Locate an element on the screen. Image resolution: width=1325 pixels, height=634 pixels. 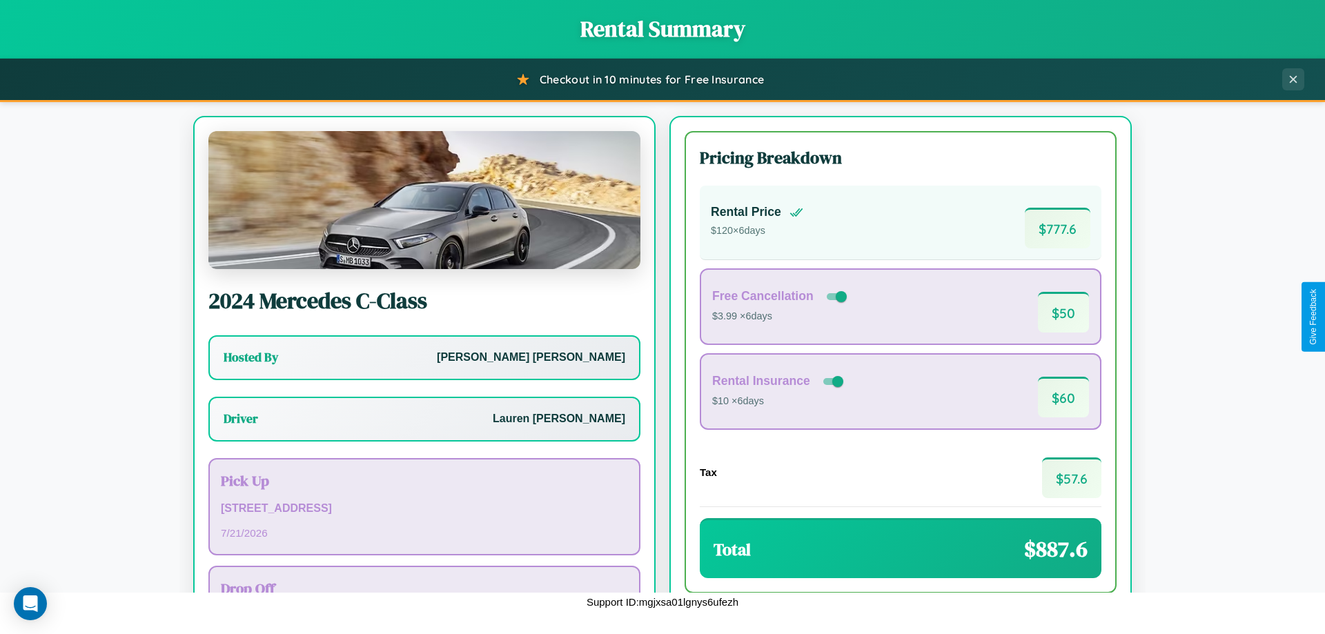
p: $ 120 × 6 days is located at coordinates (757, 231).